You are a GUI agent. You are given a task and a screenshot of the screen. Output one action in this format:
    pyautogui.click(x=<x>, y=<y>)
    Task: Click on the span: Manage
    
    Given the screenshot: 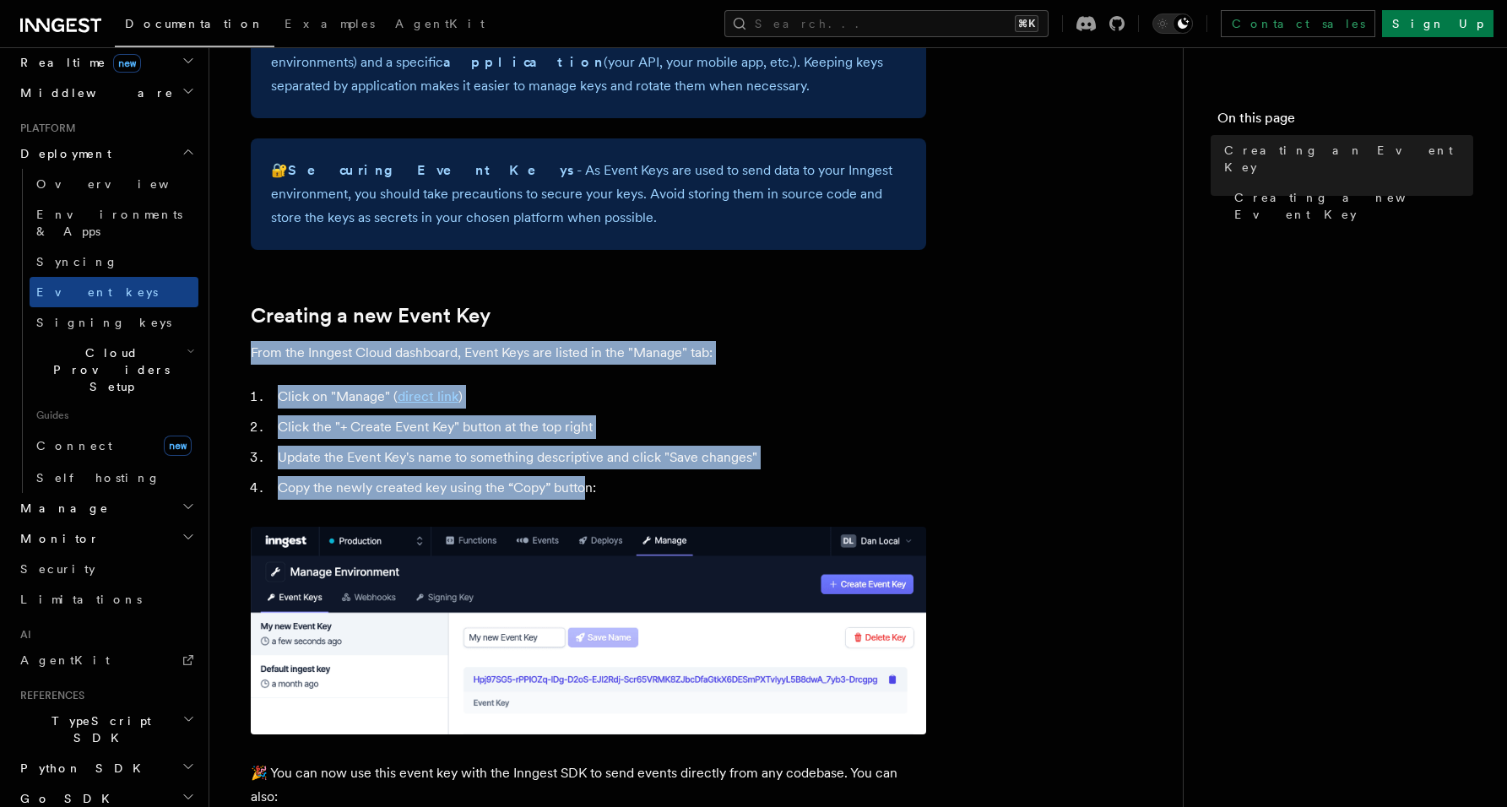 What is the action you would take?
    pyautogui.click(x=61, y=508)
    